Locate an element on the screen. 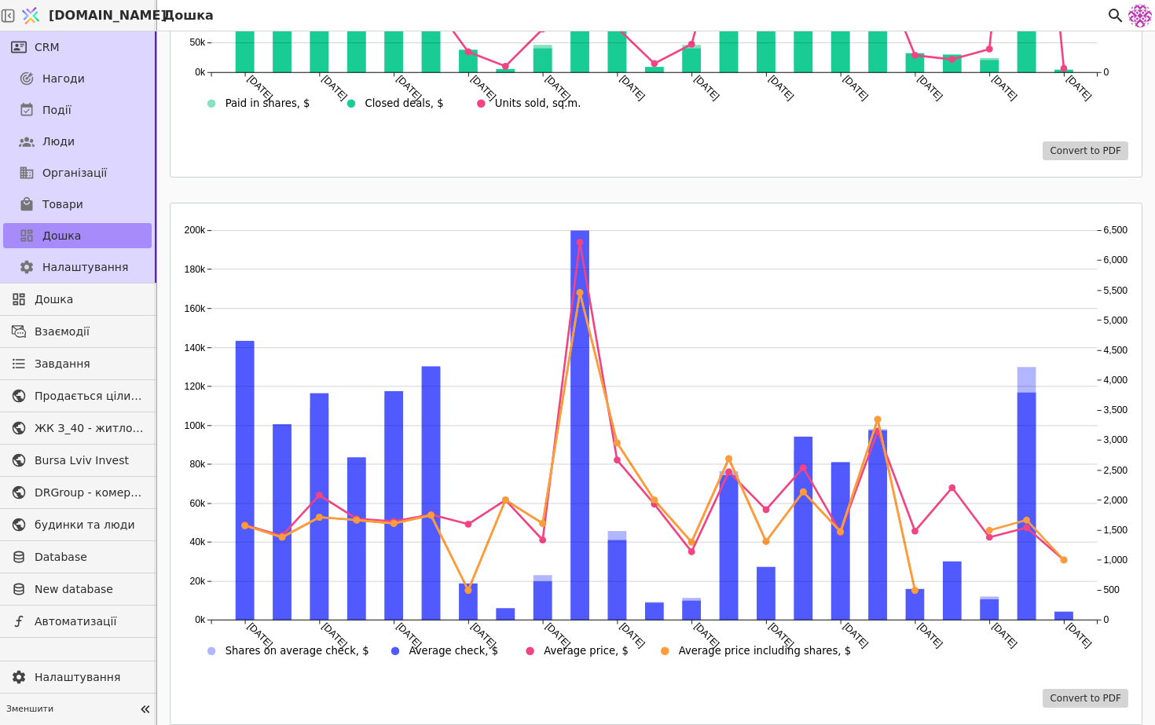 This screenshot has height=725, width=1155. text: 80k is located at coordinates (197, 464).